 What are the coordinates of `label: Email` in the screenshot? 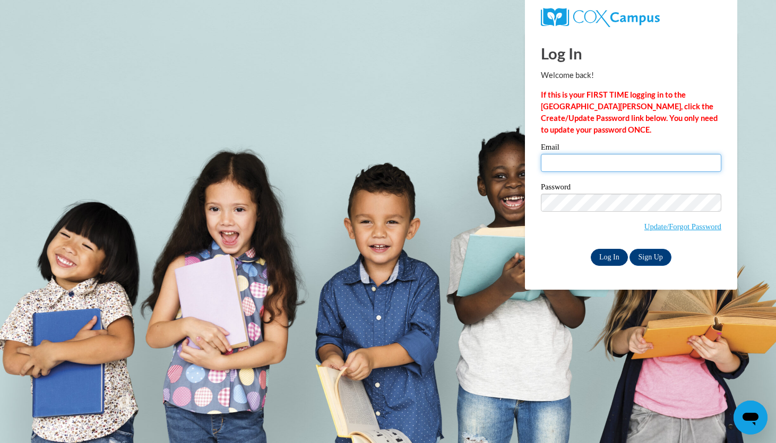 It's located at (631, 149).